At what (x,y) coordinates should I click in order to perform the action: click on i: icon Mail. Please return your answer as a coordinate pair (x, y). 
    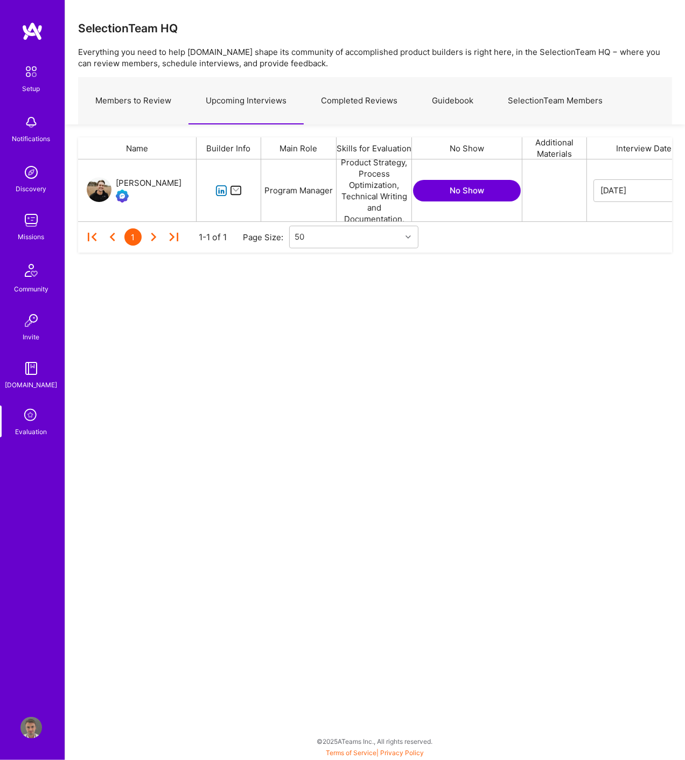
    Looking at the image, I should click on (236, 190).